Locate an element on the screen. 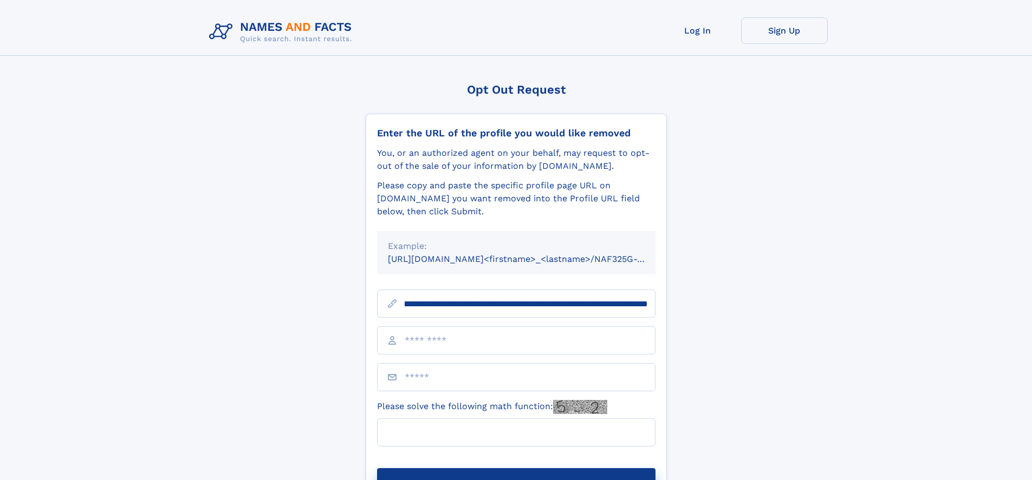 This screenshot has width=1032, height=480. div: Opt Out Request is located at coordinates (516, 89).